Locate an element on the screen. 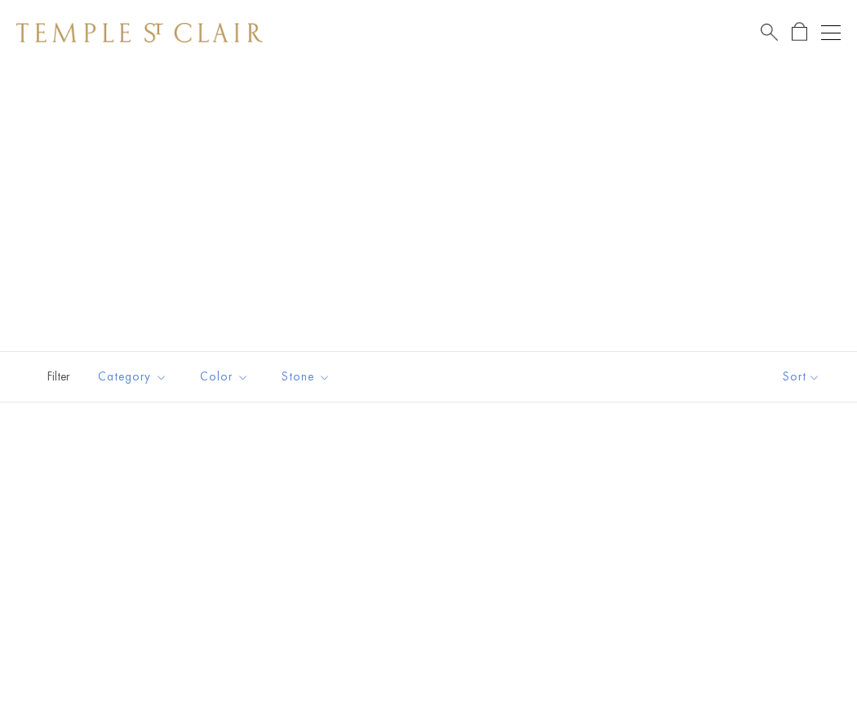  span: Category is located at coordinates (135, 376).